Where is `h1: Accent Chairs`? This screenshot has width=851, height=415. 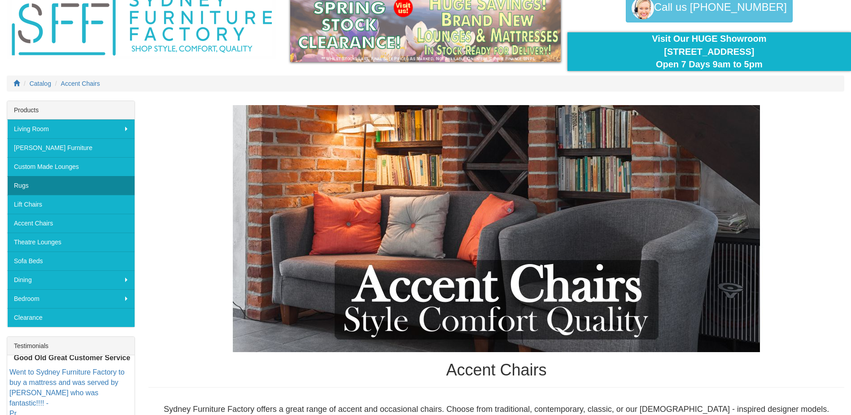 h1: Accent Chairs is located at coordinates (496, 370).